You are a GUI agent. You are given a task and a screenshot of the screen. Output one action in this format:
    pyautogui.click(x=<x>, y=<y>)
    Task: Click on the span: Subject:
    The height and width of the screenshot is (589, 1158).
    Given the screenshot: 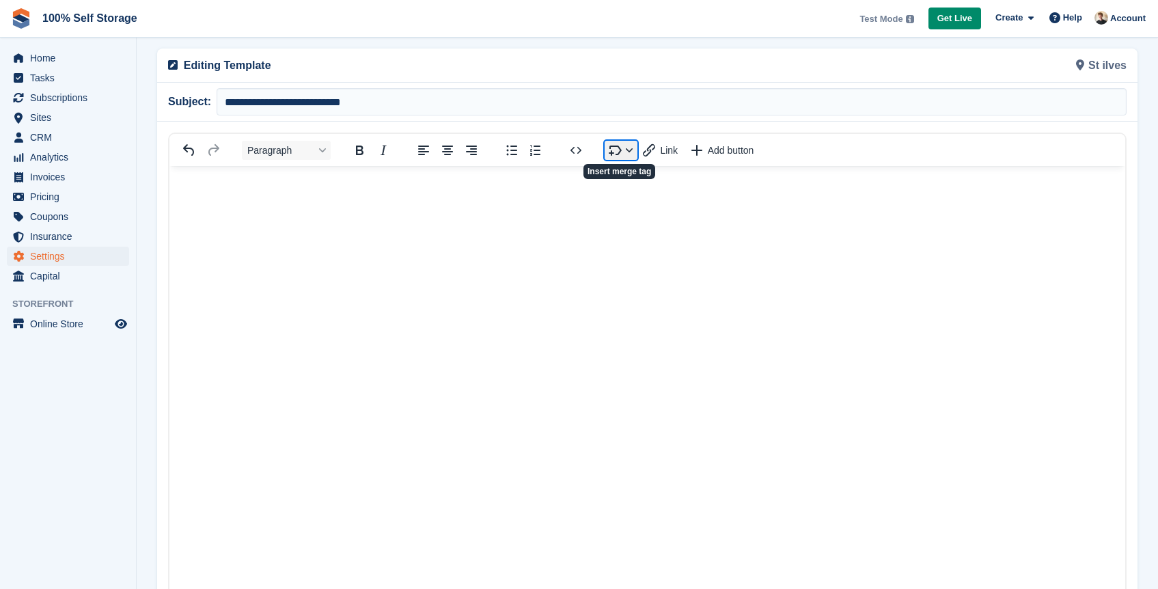 What is the action you would take?
    pyautogui.click(x=192, y=102)
    